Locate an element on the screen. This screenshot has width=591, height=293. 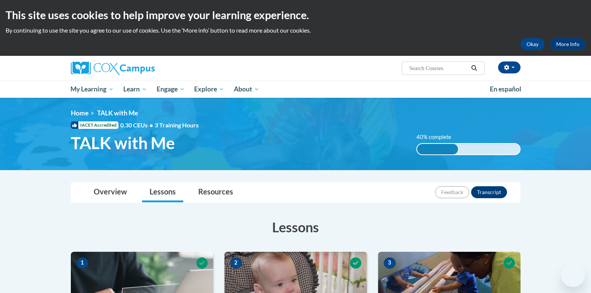
span: 0.30 CEUs is located at coordinates (137, 125).